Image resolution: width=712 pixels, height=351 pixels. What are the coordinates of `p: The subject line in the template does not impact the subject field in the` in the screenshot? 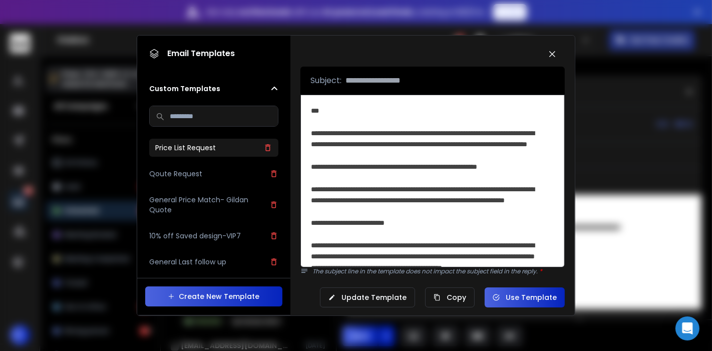 It's located at (439, 271).